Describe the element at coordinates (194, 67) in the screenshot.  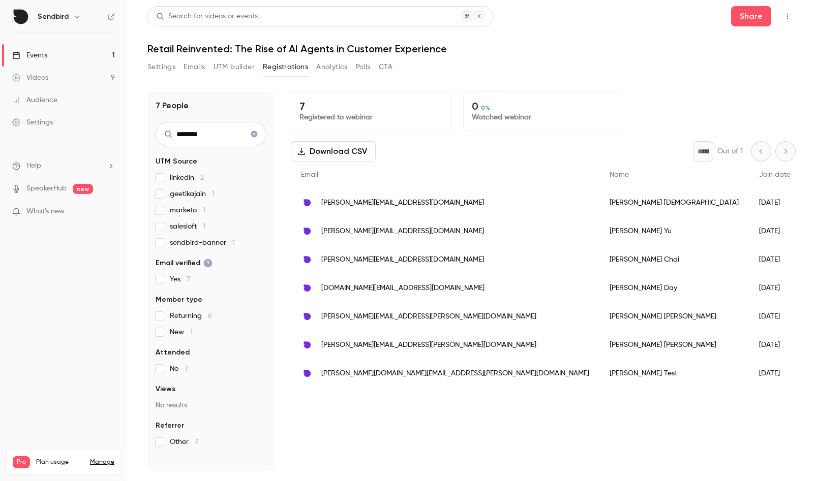
I see `button: Emails` at that location.